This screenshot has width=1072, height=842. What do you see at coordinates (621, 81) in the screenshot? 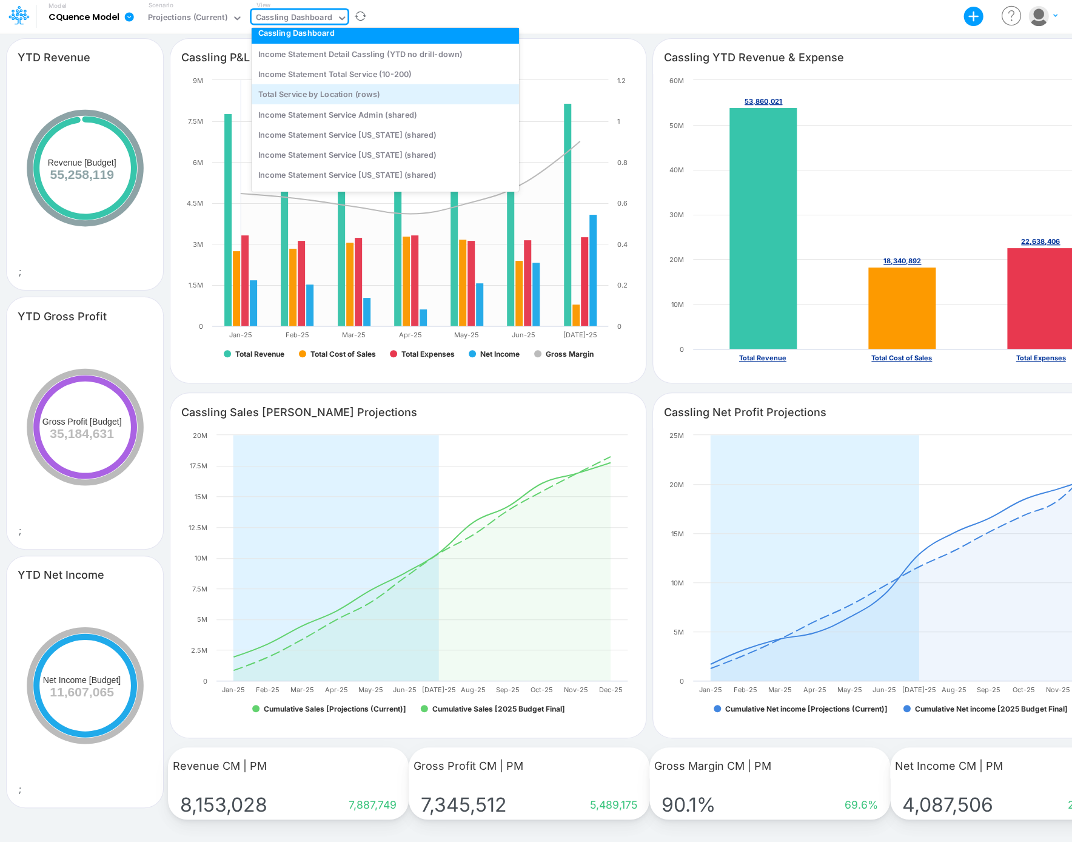
I see `text: 1.2` at bounding box center [621, 81].